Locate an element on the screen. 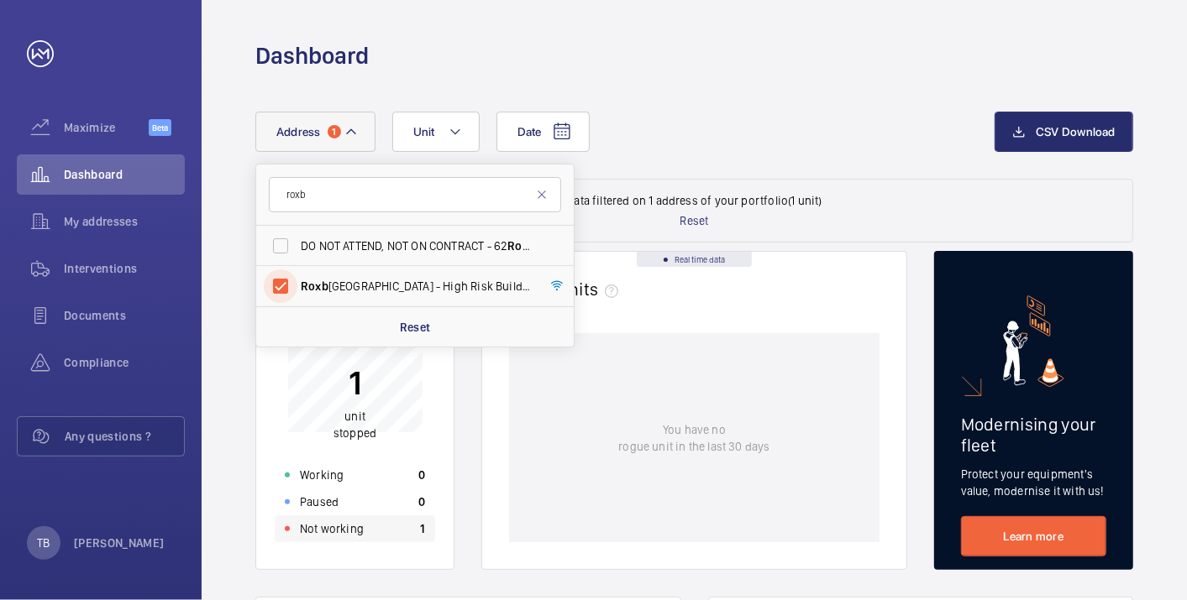 Image resolution: width=1187 pixels, height=600 pixels. p: Not working is located at coordinates (332, 529).